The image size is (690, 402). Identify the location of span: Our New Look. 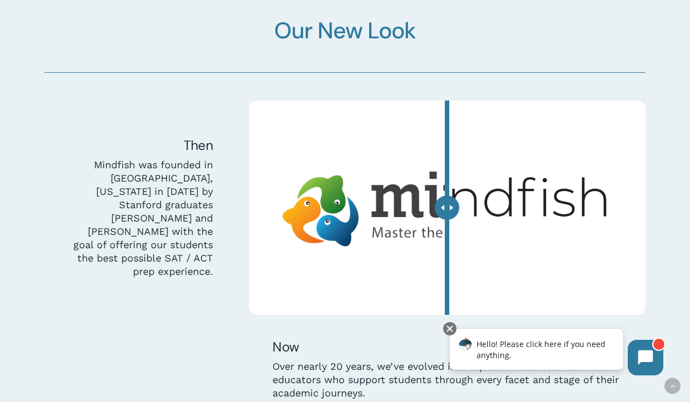
(345, 31).